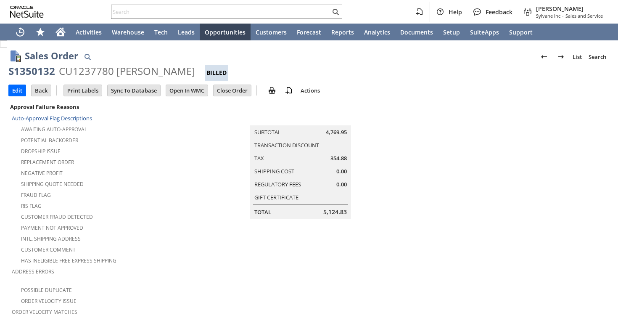 This screenshot has height=321, width=618. I want to click on span: Tech, so click(161, 32).